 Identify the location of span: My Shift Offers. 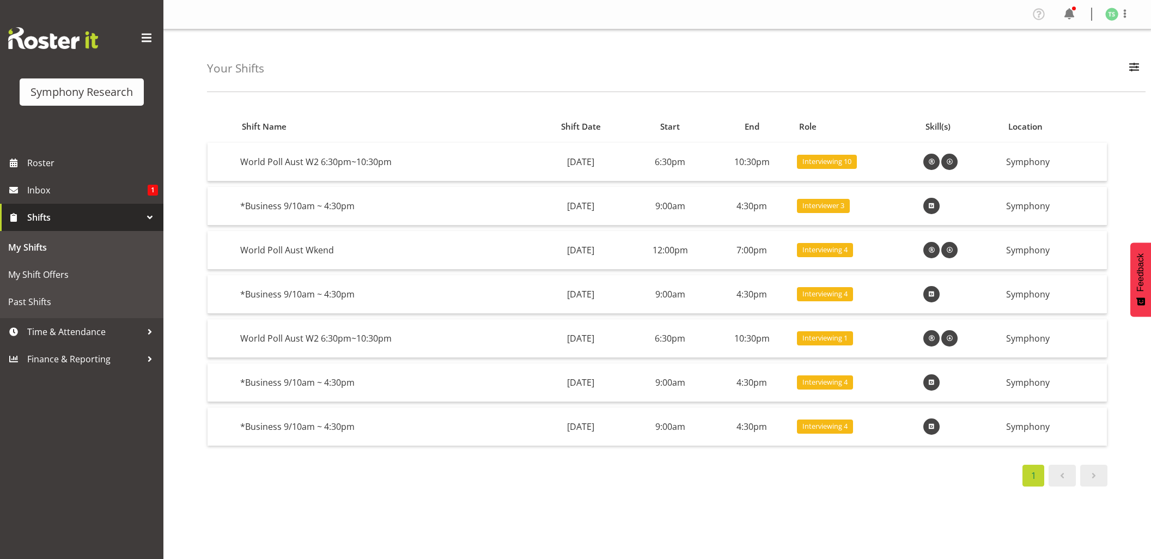
(82, 274).